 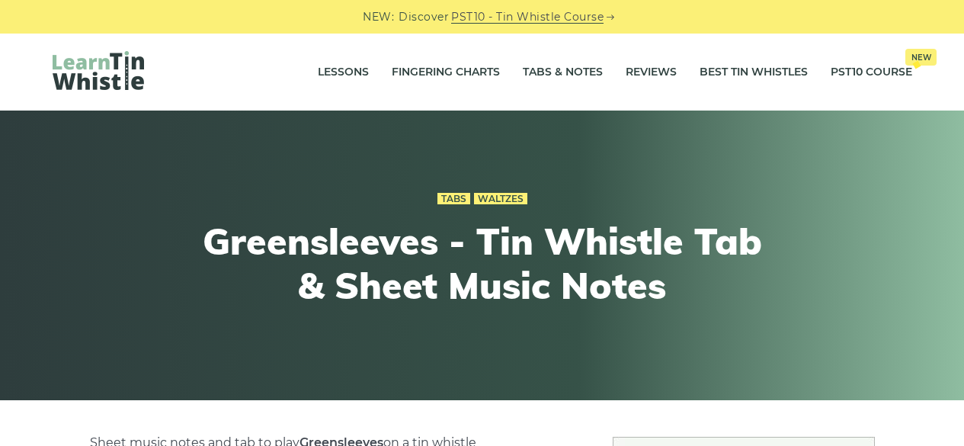 What do you see at coordinates (500, 199) in the screenshot?
I see `a: Waltzes` at bounding box center [500, 199].